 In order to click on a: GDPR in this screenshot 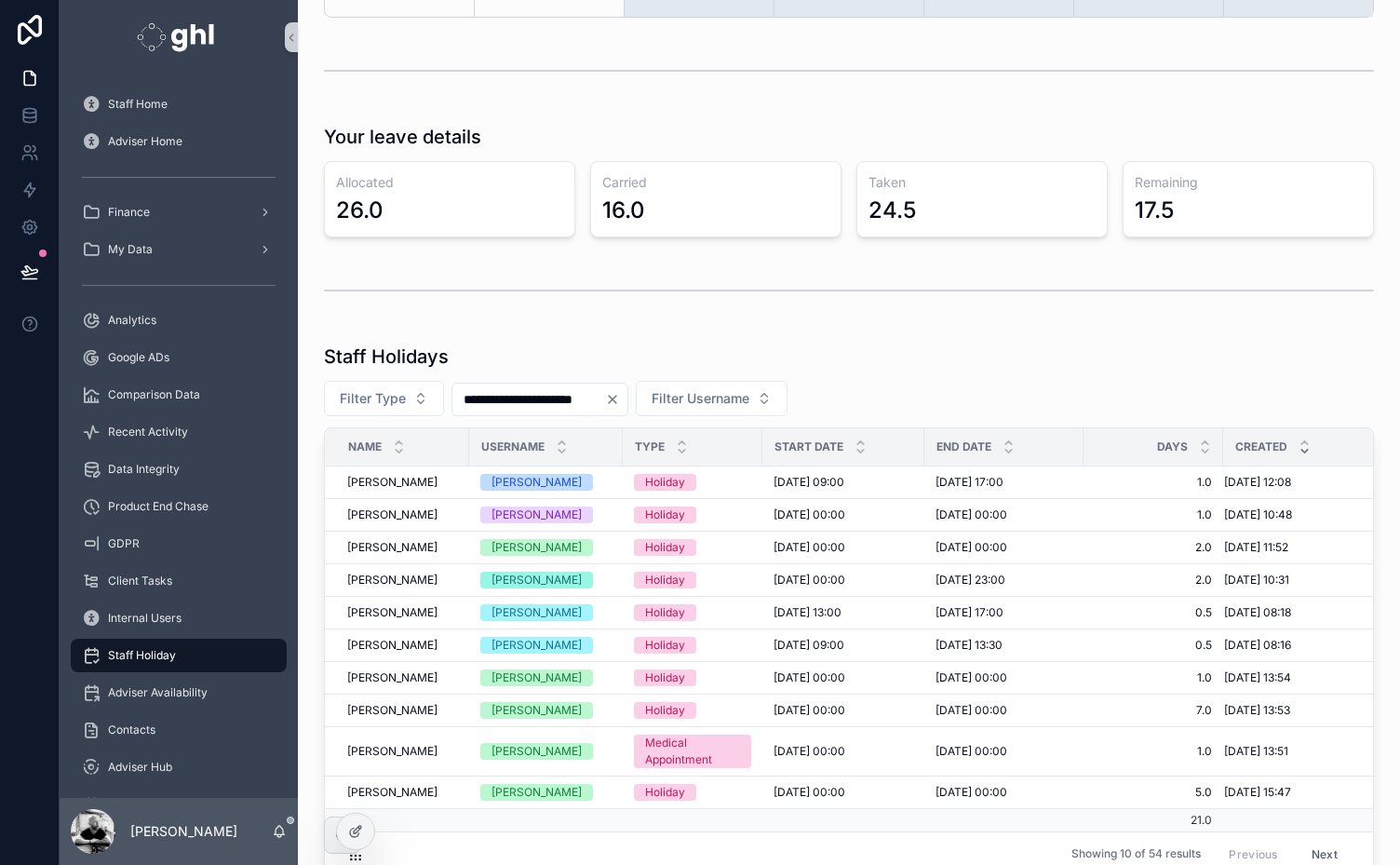, I will do `click(179, 544)`.